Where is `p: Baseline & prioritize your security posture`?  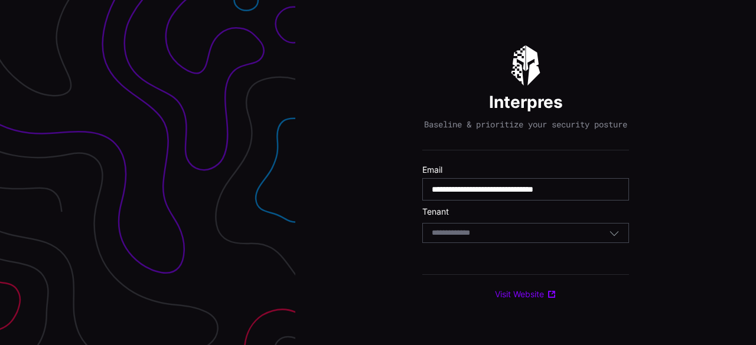
p: Baseline & prioritize your security posture is located at coordinates (526, 125).